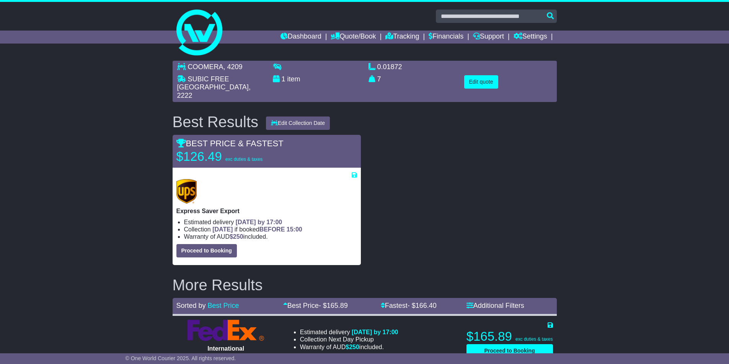 The image size is (729, 364). What do you see at coordinates (301, 37) in the screenshot?
I see `a: Dashboard` at bounding box center [301, 37].